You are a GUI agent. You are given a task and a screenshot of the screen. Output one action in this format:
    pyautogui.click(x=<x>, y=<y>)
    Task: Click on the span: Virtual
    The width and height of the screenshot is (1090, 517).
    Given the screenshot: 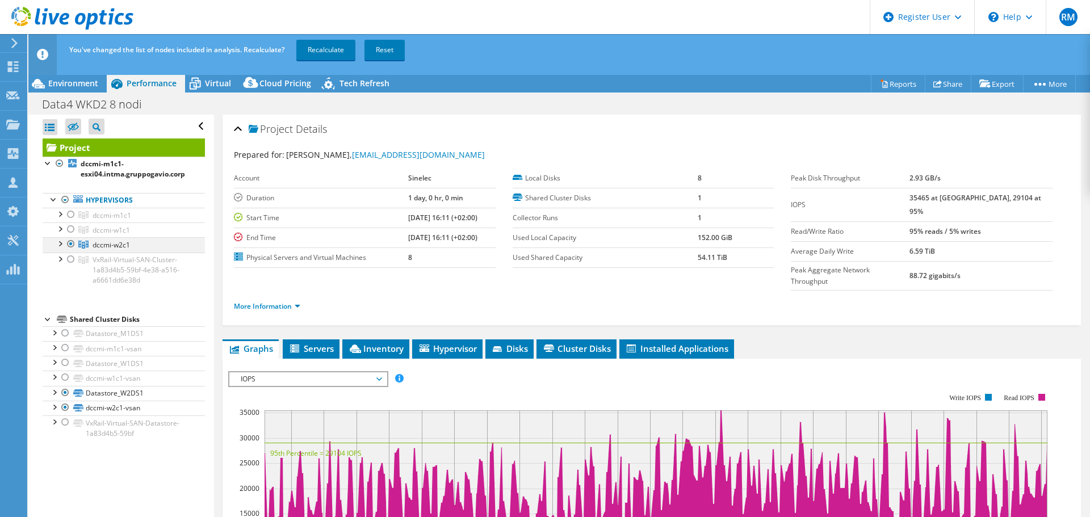 What is the action you would take?
    pyautogui.click(x=218, y=83)
    